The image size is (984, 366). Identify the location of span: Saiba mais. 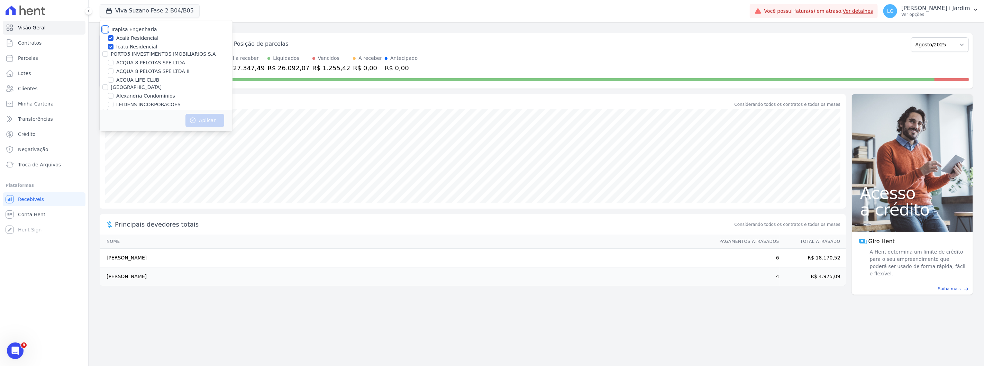
(949, 289).